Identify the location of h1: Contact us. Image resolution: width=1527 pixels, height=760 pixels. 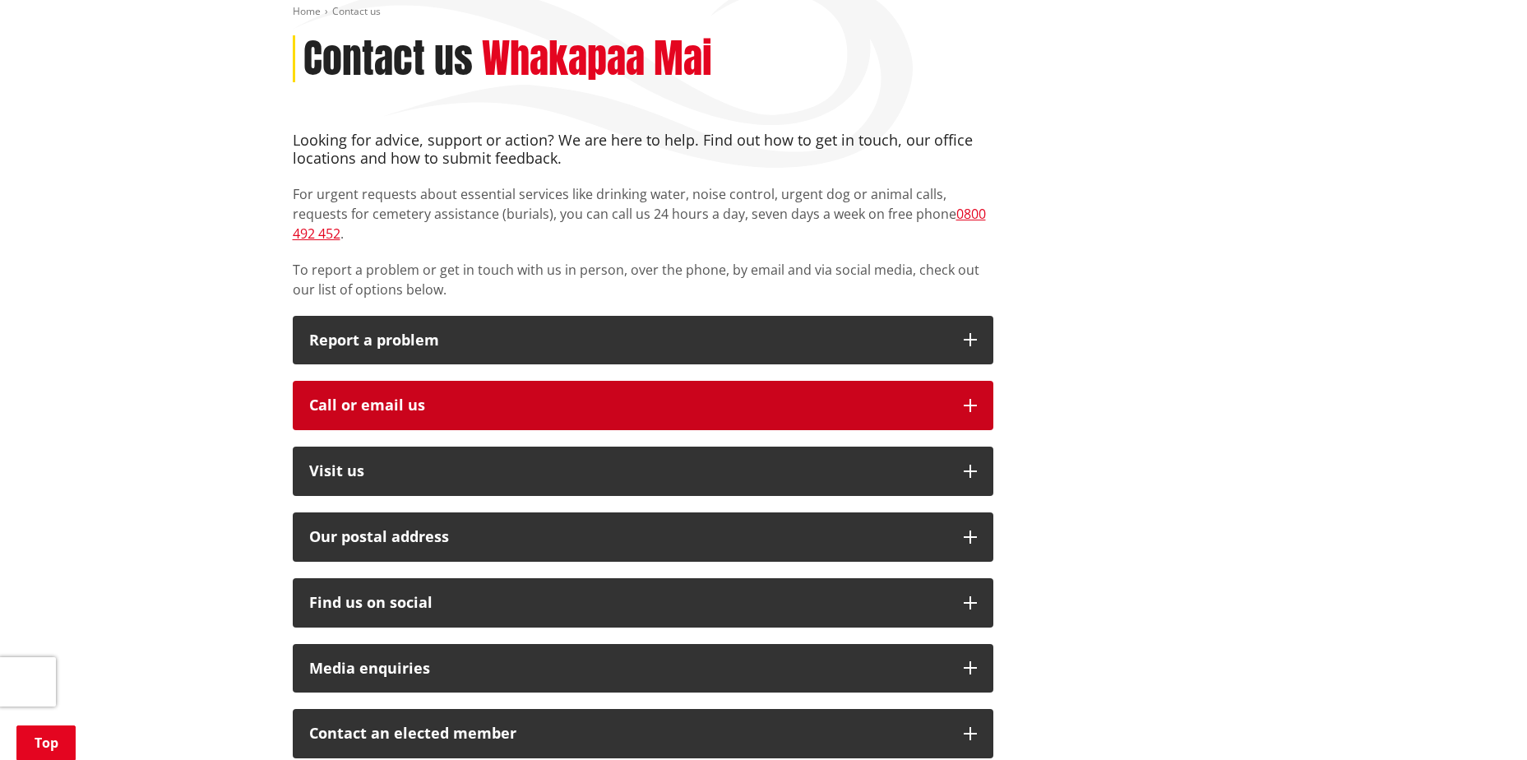
(388, 59).